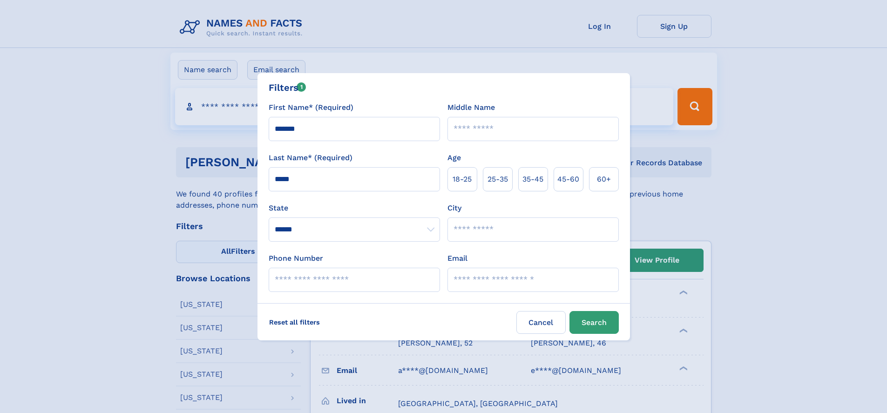 The image size is (887, 413). Describe the element at coordinates (455, 208) in the screenshot. I see `label: City` at that location.